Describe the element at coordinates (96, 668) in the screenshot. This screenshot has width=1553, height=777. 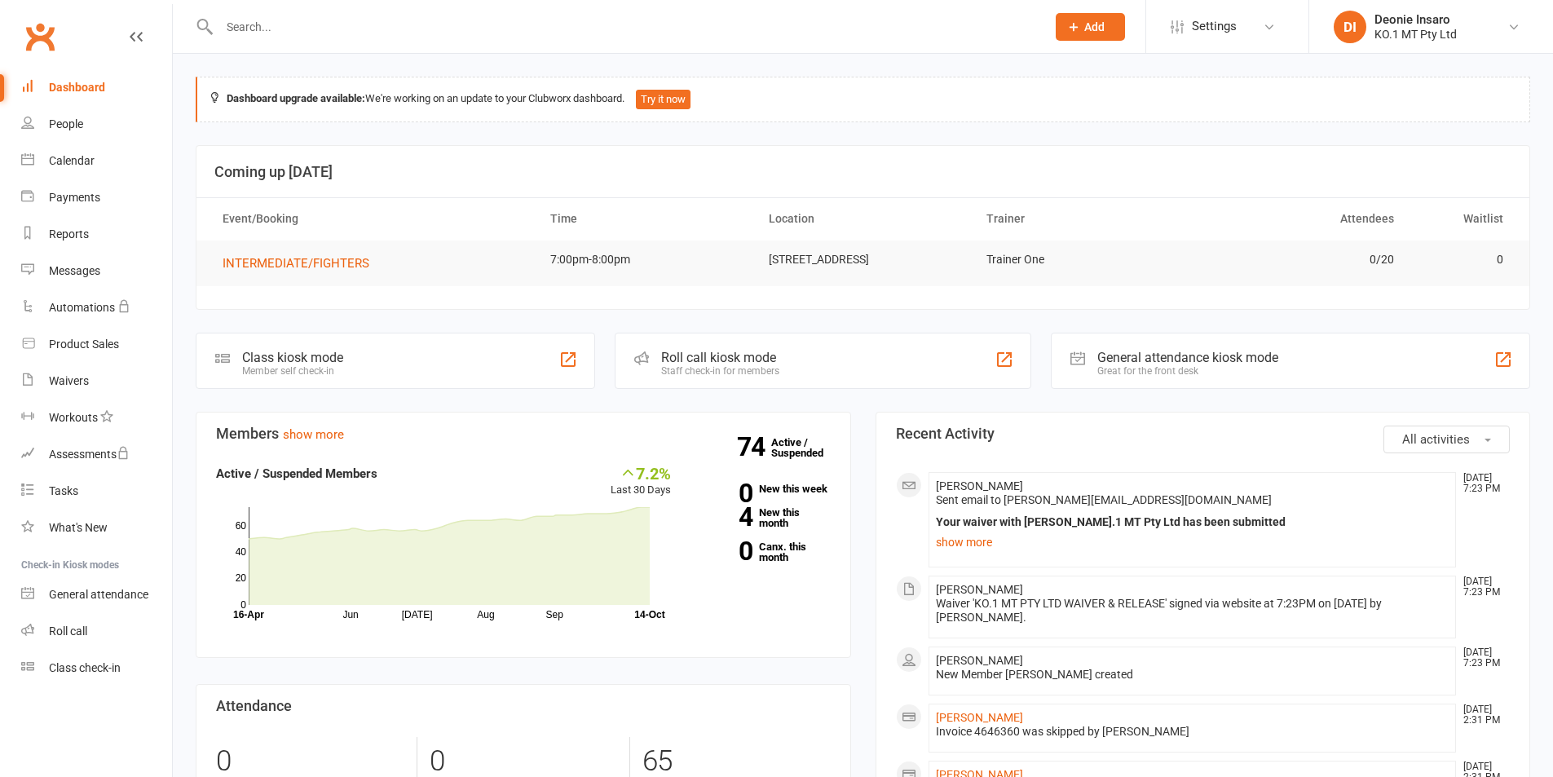
I see `a: Class kiosk mode` at that location.